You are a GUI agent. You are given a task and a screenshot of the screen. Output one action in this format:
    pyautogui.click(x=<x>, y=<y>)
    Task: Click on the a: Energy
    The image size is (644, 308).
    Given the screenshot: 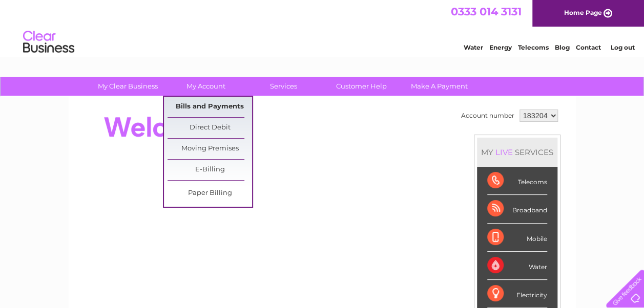 What is the action you would take?
    pyautogui.click(x=501, y=47)
    